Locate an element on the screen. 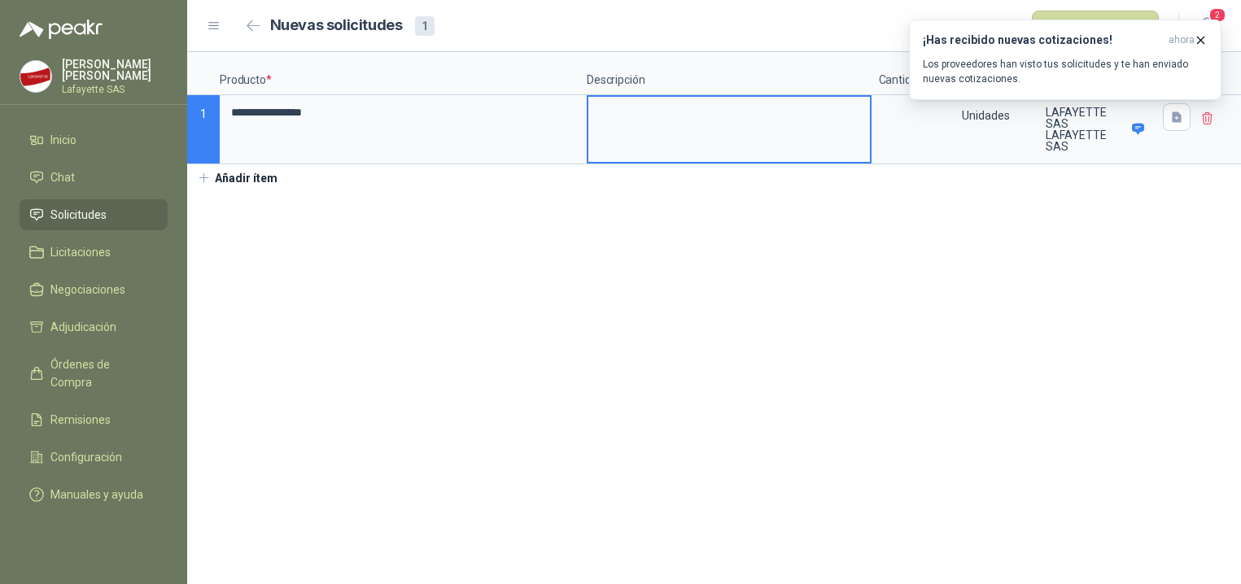 The image size is (1241, 584). span: Chat is located at coordinates (63, 177).